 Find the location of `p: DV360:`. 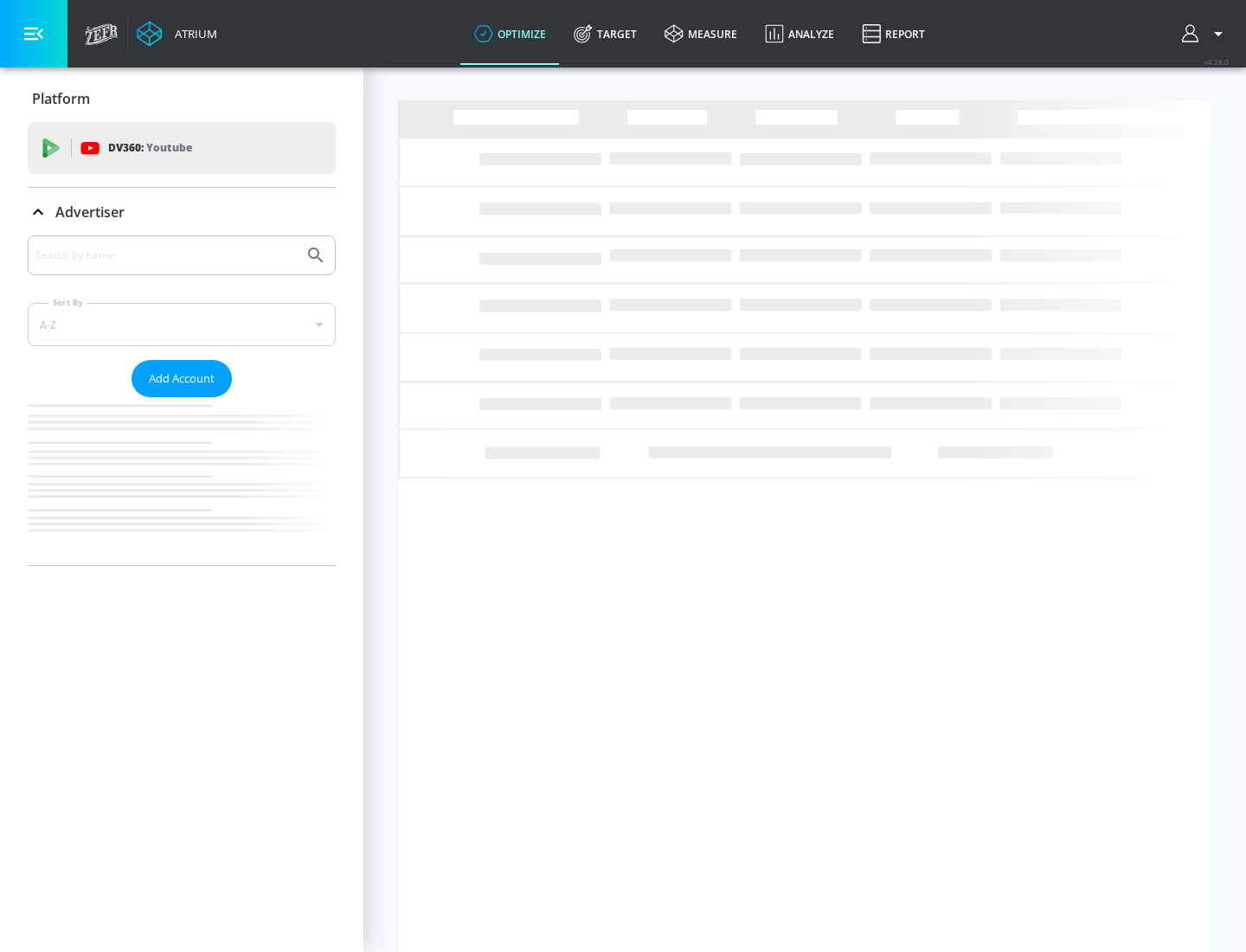

p: DV360: is located at coordinates (150, 148).